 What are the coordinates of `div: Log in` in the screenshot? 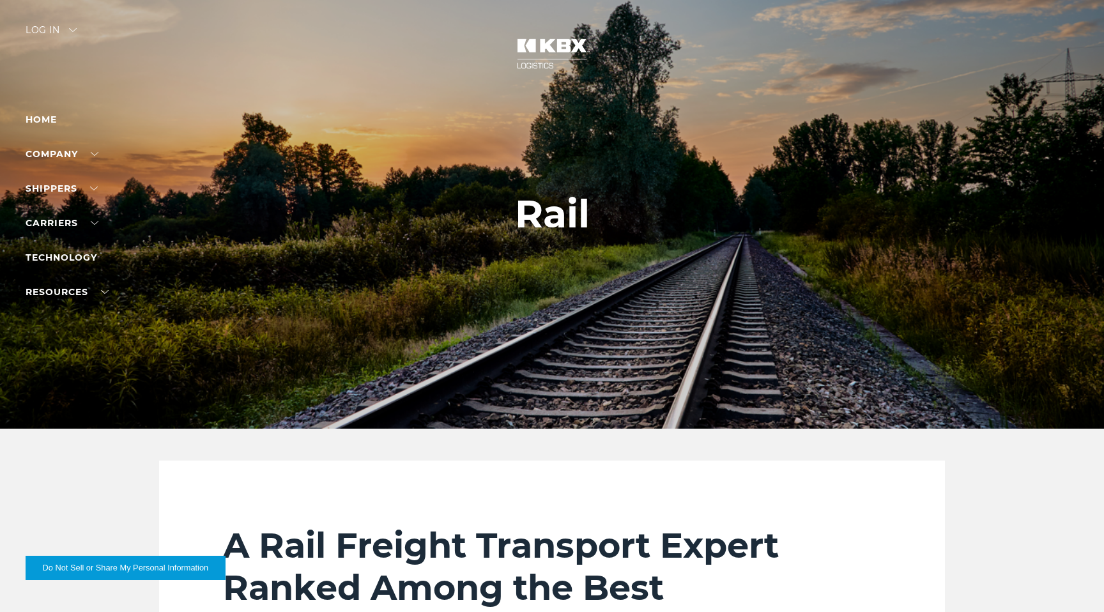 It's located at (51, 34).